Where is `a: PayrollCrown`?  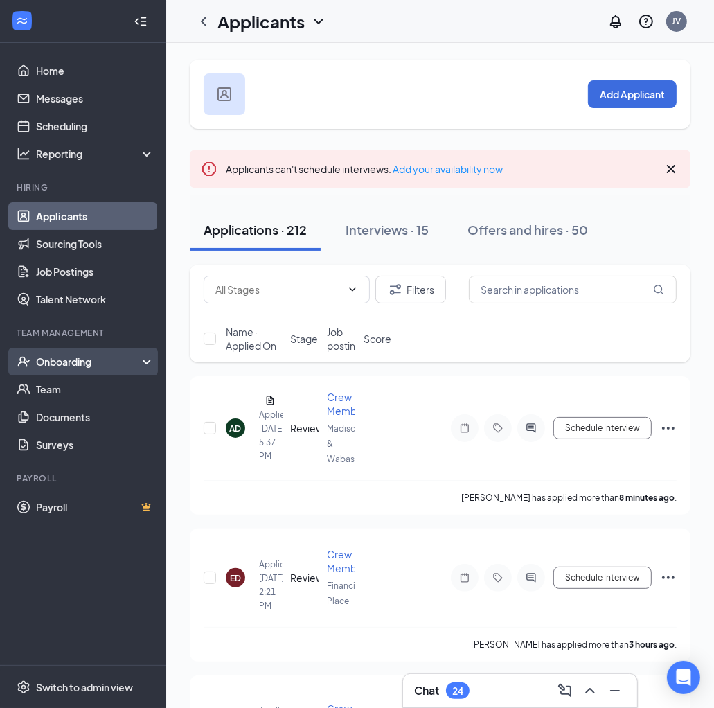 a: PayrollCrown is located at coordinates (95, 507).